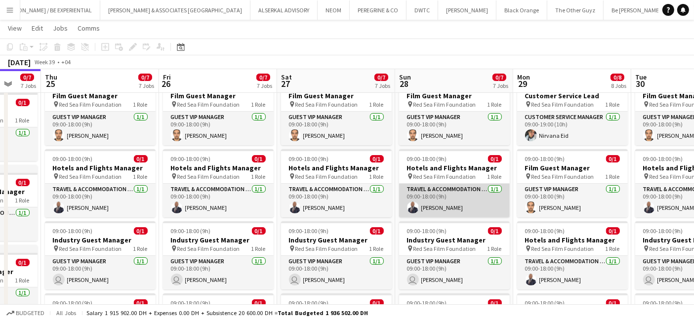  Describe the element at coordinates (166, 83) in the screenshot. I see `span: 26` at that location.